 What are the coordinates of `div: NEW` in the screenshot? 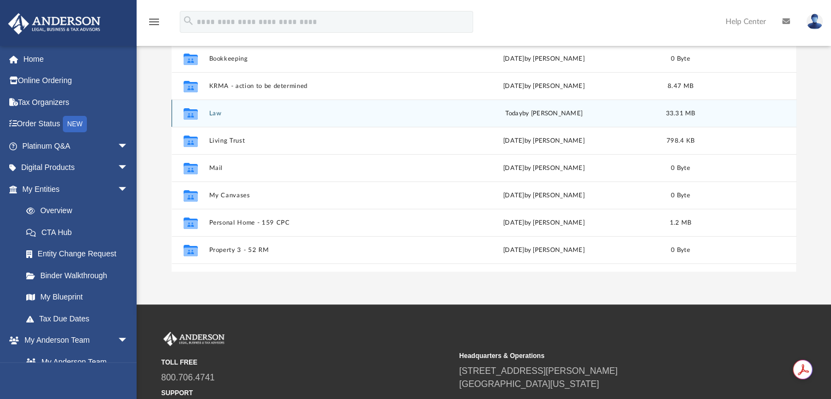 It's located at (75, 124).